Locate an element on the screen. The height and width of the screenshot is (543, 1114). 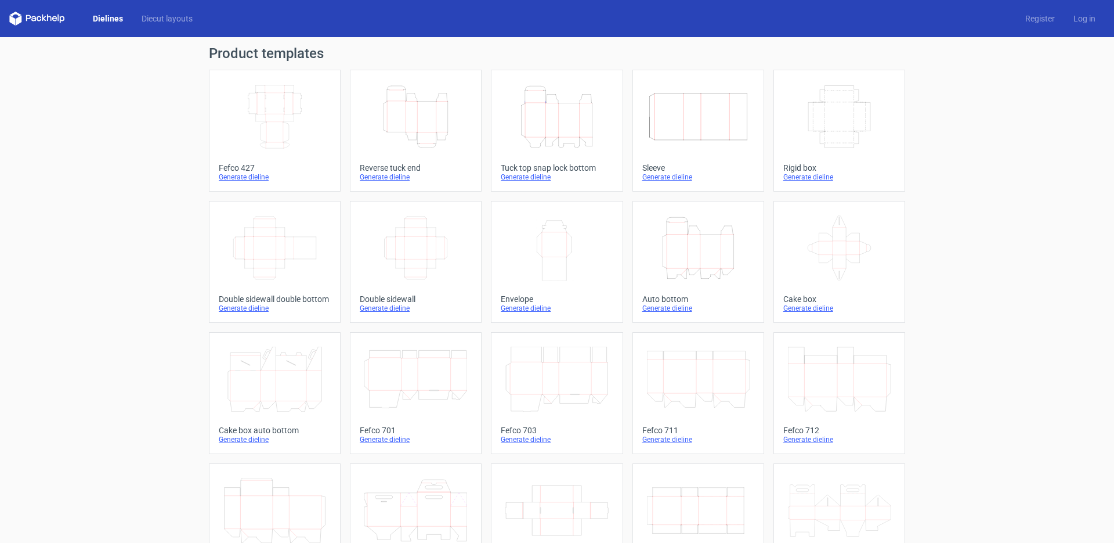
a: Double sidewallGenerate dieline is located at coordinates (415, 262).